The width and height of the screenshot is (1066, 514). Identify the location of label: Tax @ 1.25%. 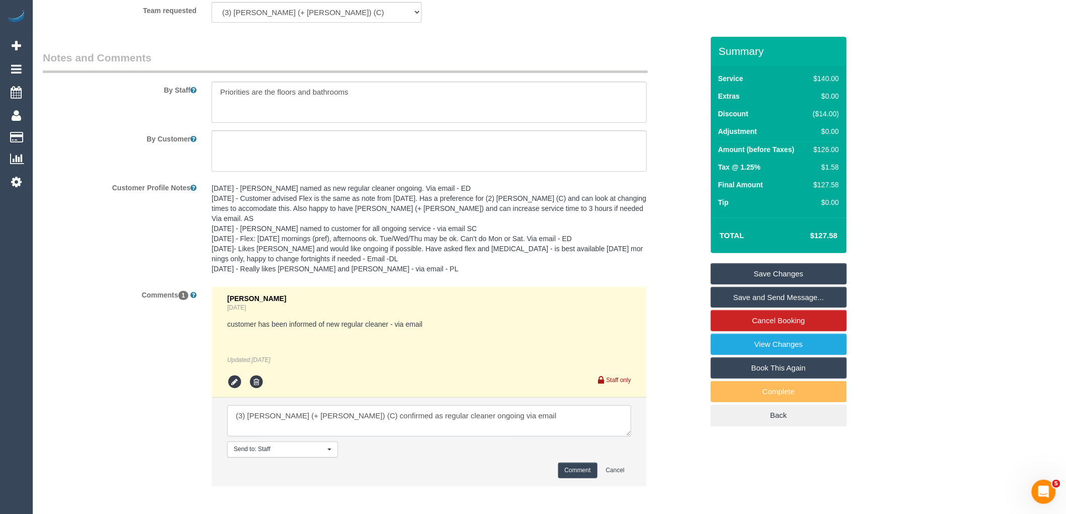
(740, 167).